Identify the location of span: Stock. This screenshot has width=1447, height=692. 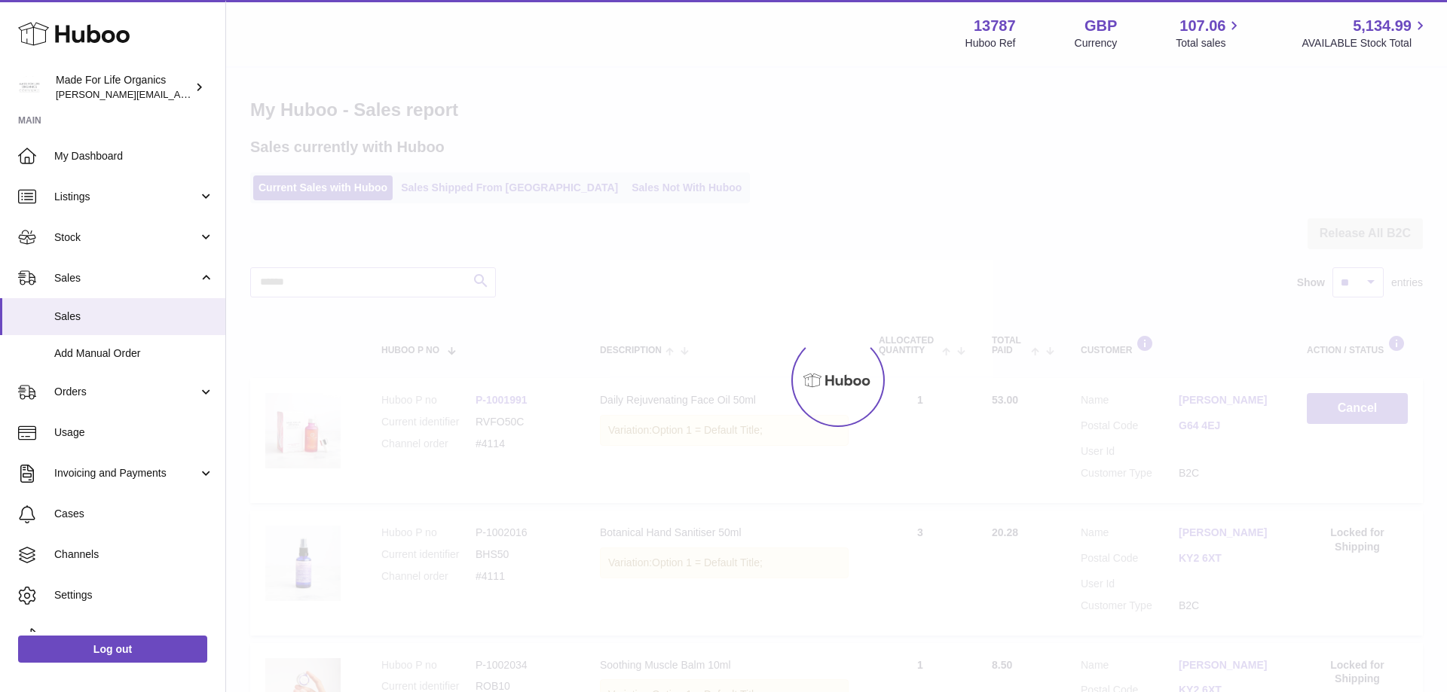
(126, 237).